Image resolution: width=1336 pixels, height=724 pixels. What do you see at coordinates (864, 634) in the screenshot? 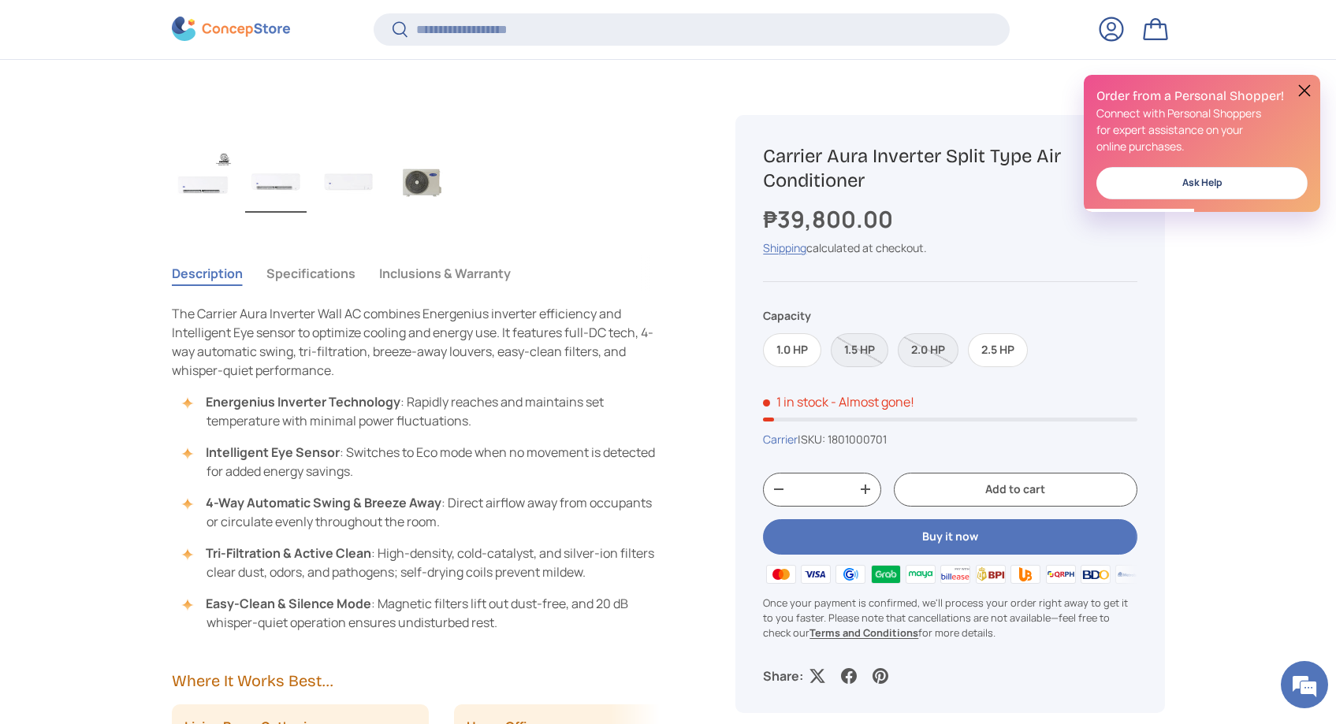
I see `strong: Terms and Conditions` at bounding box center [864, 634].